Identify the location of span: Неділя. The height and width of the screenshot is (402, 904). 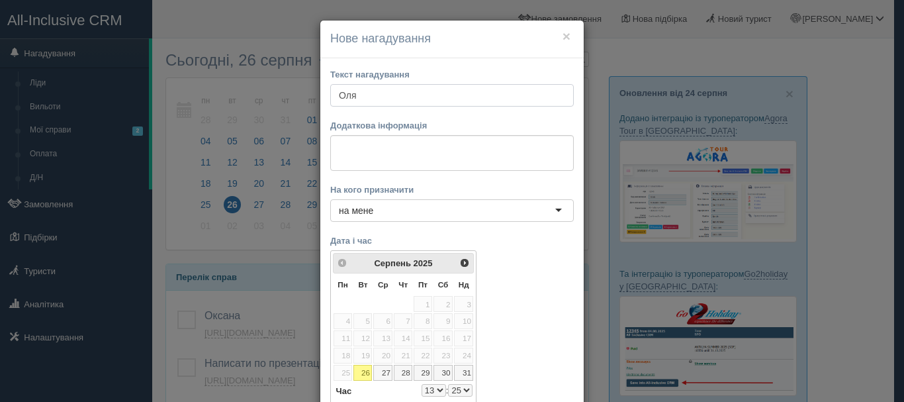
(464, 284).